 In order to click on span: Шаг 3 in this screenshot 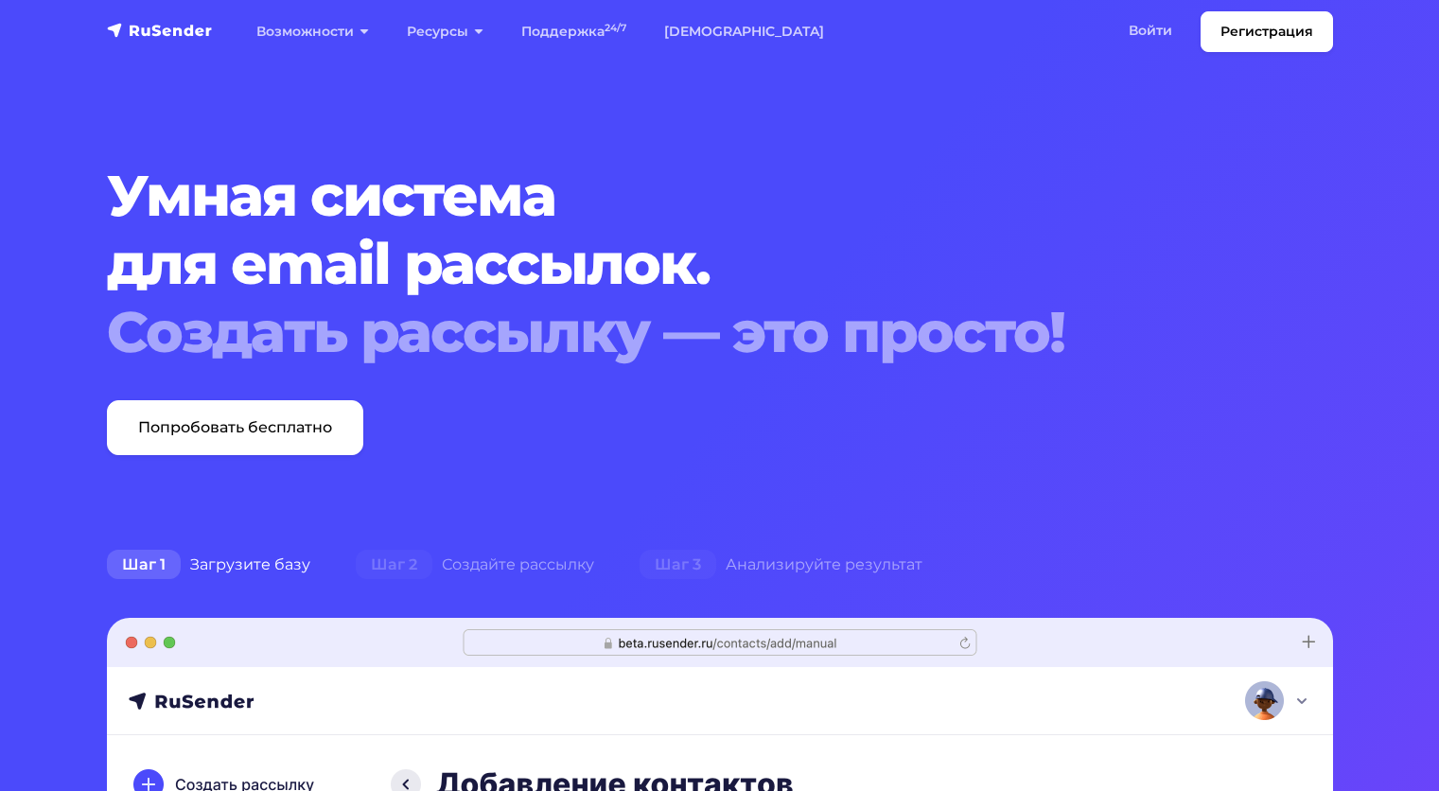, I will do `click(677, 565)`.